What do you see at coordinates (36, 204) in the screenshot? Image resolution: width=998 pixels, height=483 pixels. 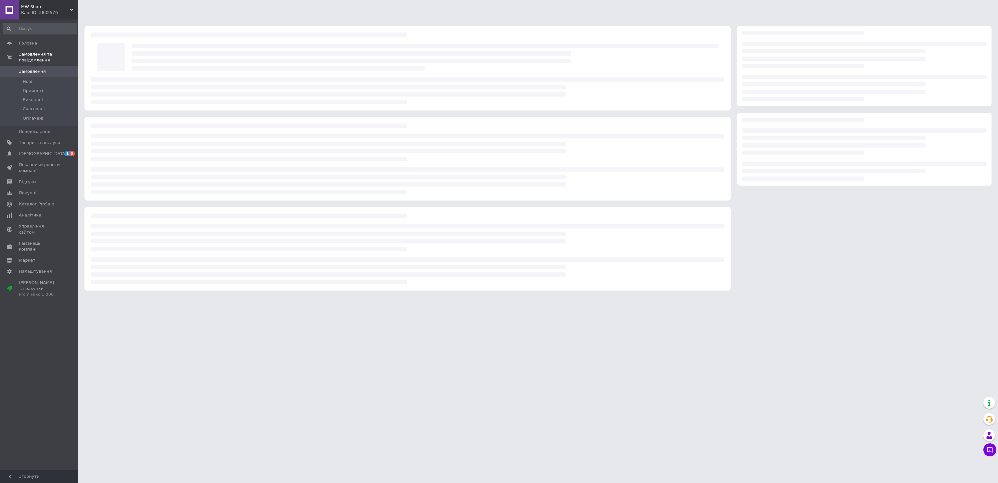 I see `span: Каталог ProSale` at bounding box center [36, 204].